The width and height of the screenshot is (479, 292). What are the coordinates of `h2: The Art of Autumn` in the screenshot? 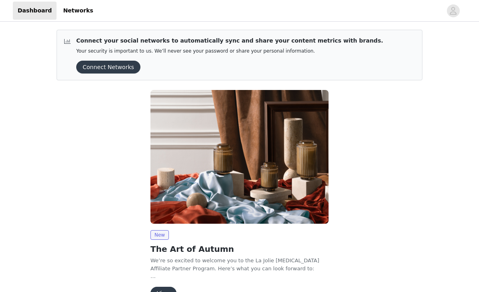 It's located at (240, 249).